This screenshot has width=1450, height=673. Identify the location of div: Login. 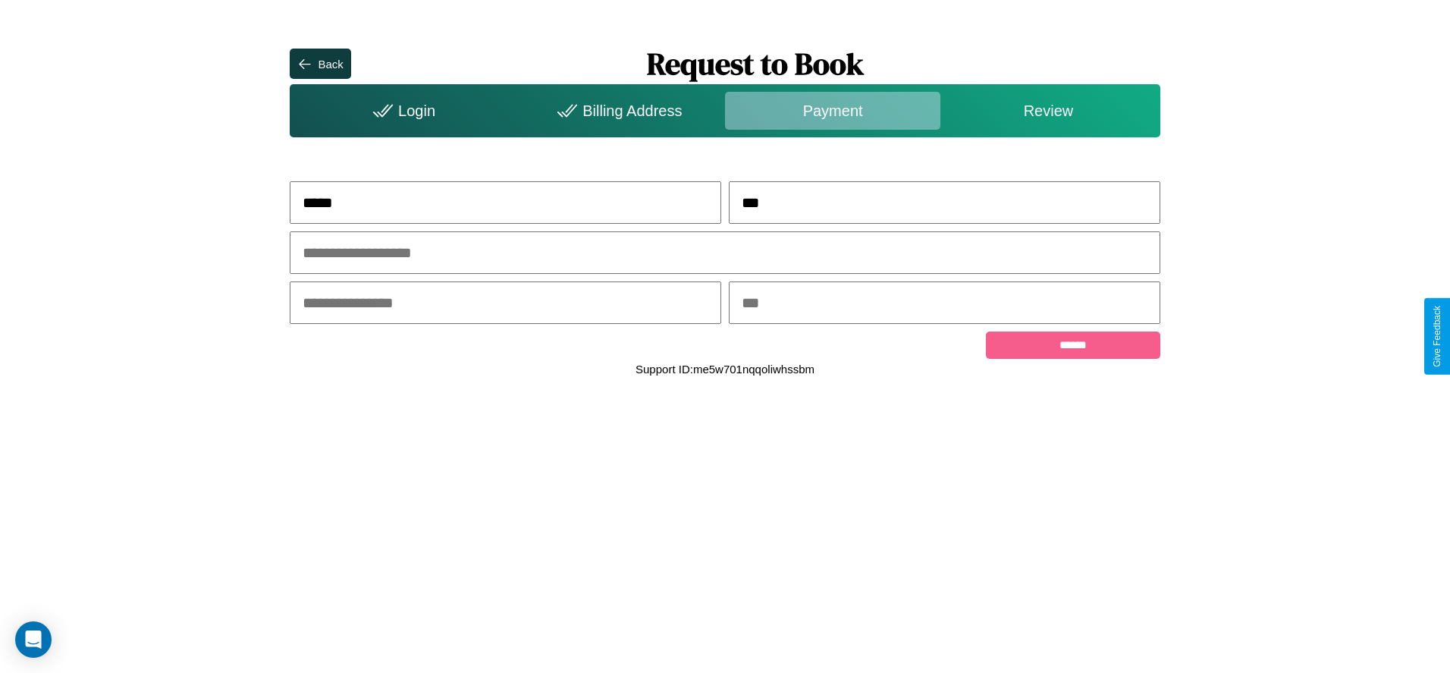
(401, 111).